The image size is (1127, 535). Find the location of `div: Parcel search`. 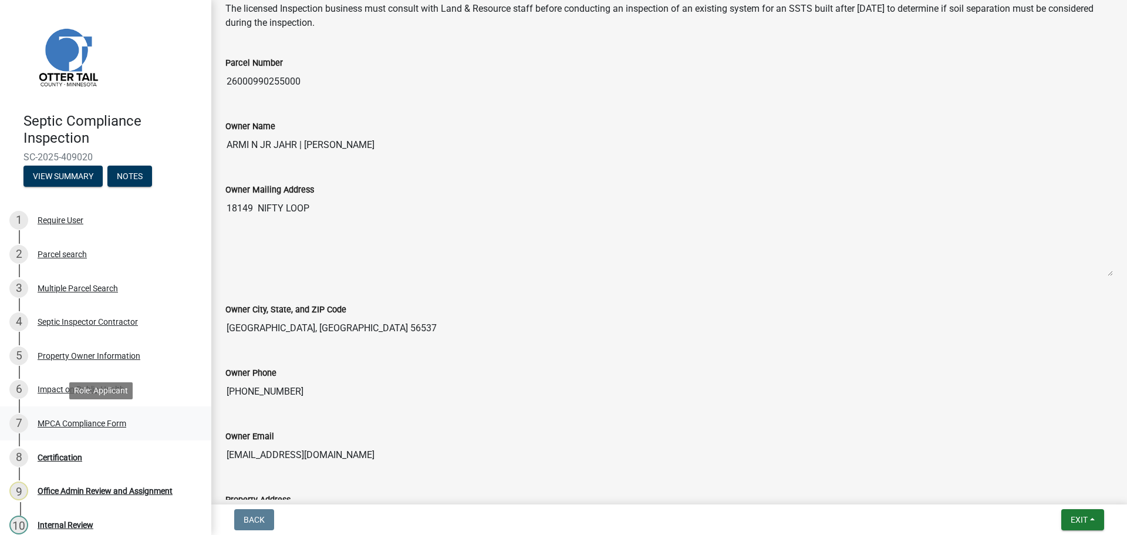

div: Parcel search is located at coordinates (62, 254).